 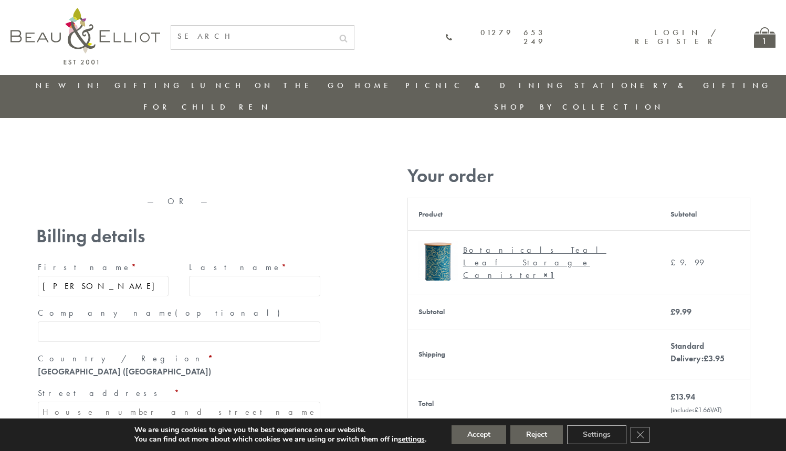 I want to click on span: (optional), so click(x=230, y=313).